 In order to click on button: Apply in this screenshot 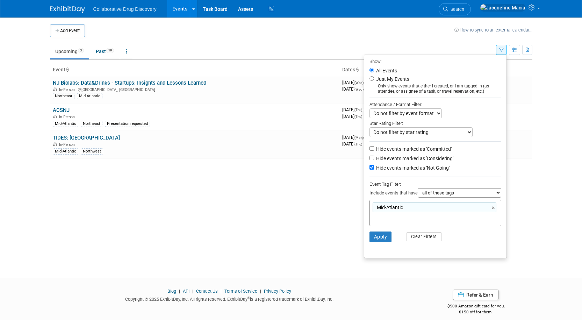, I will do `click(381, 237)`.